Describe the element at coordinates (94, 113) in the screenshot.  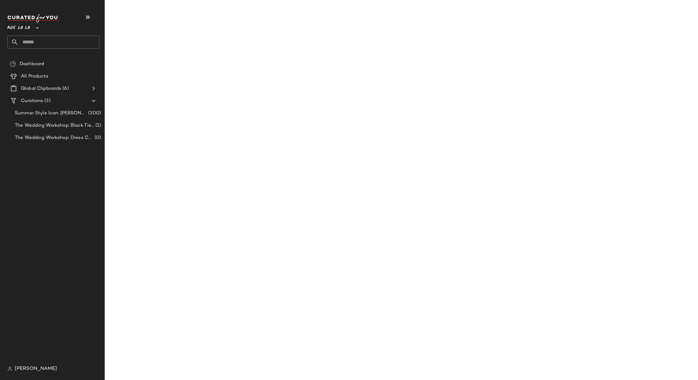
I see `span: (300)` at that location.